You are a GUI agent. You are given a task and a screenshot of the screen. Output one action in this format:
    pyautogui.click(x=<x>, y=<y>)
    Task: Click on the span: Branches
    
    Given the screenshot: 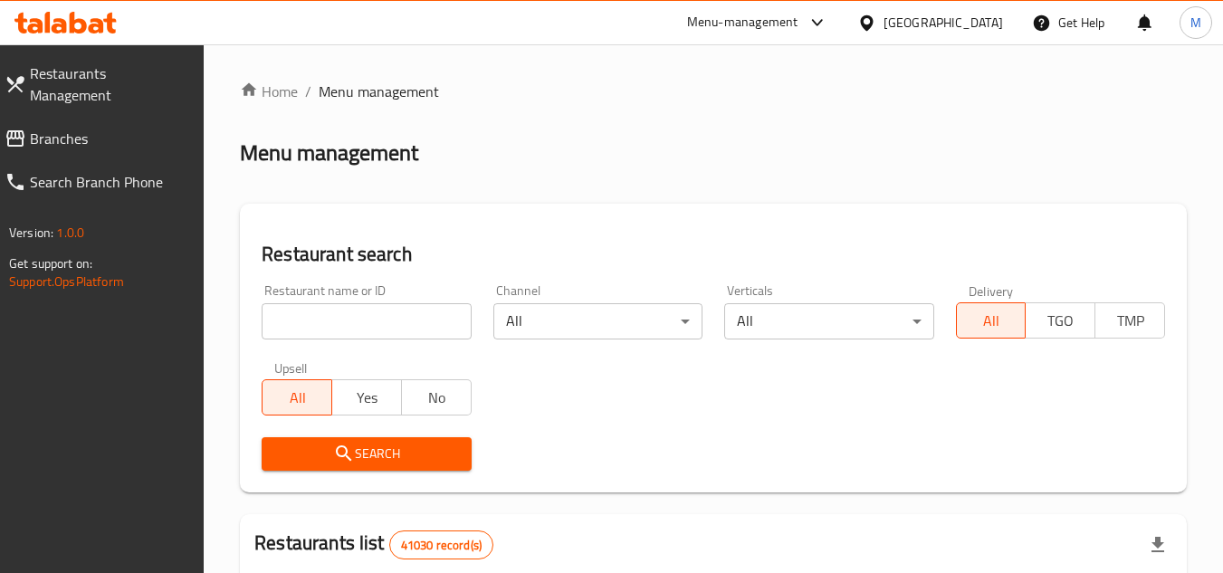 What is the action you would take?
    pyautogui.click(x=110, y=138)
    